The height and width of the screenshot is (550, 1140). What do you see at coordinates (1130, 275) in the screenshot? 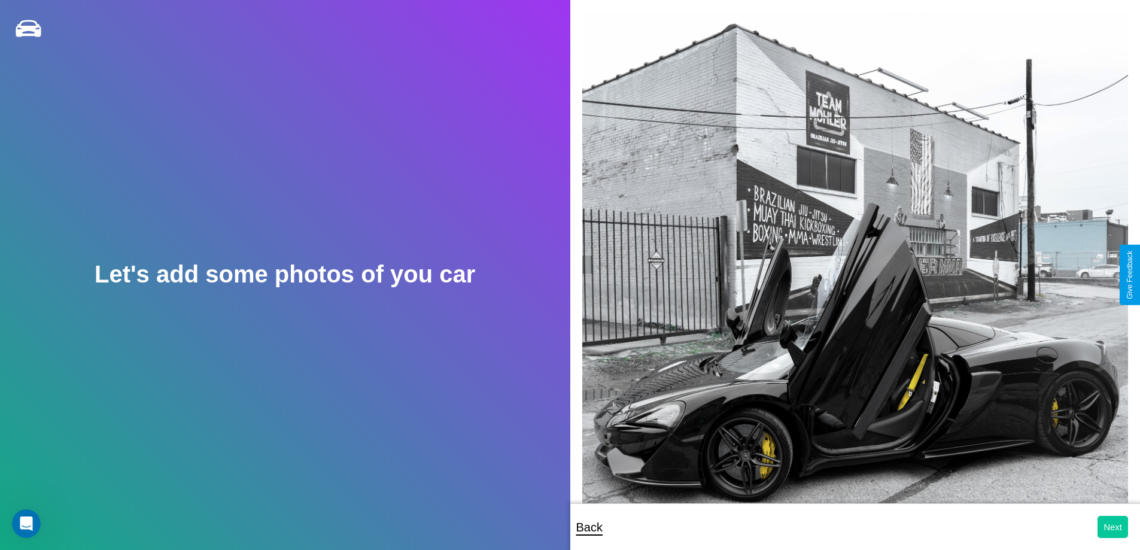
I see `div: Give Feedback` at bounding box center [1130, 275].